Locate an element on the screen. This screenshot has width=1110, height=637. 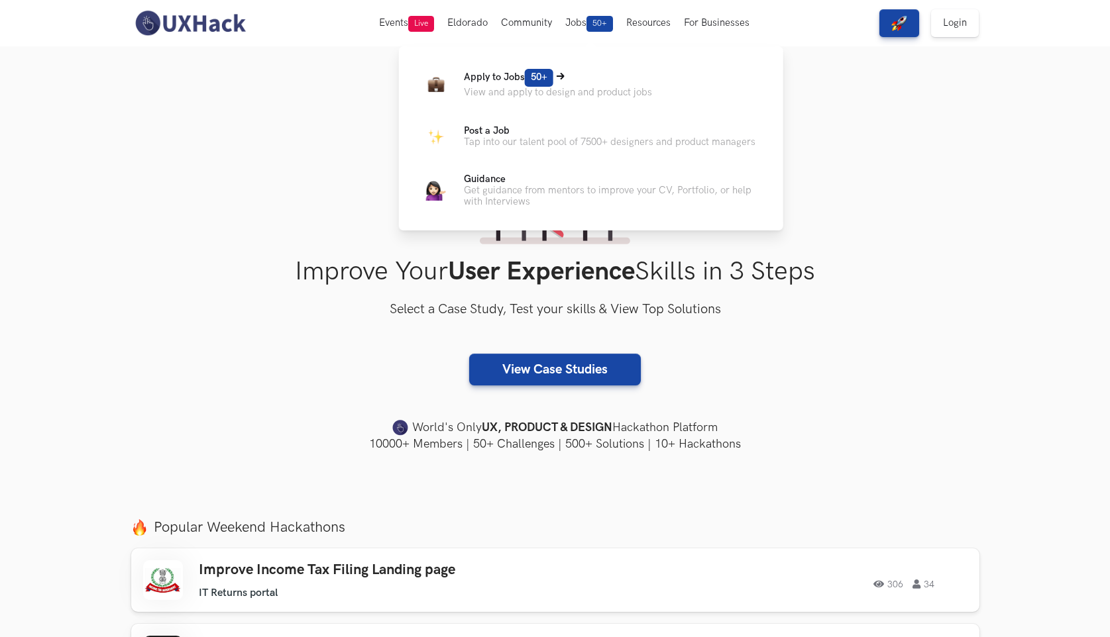
h3: Improve Income Tax Filing Landing page is located at coordinates (387, 571).